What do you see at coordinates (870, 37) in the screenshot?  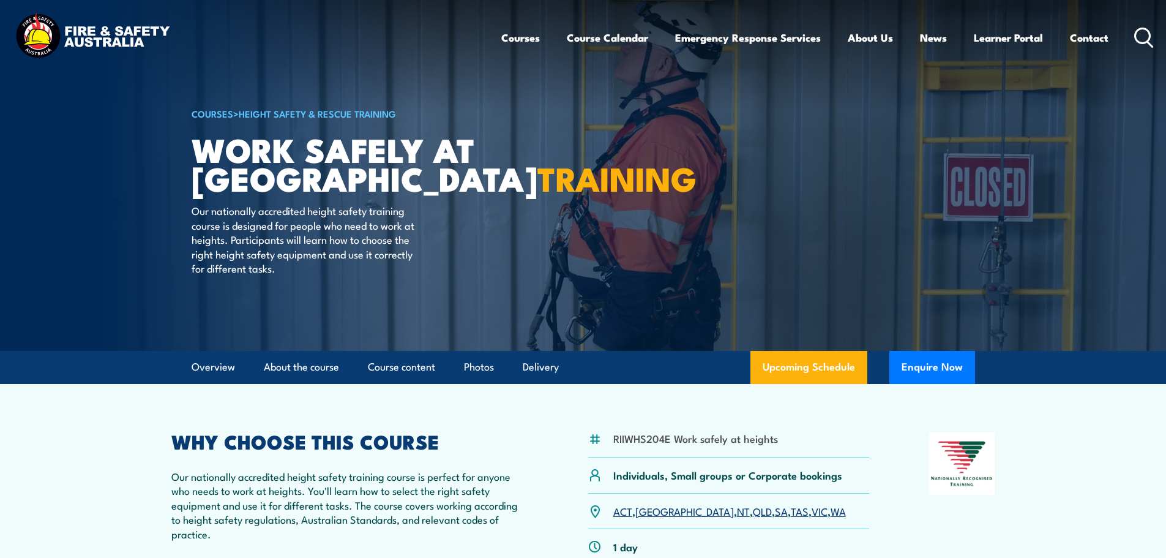 I see `a: About Us` at bounding box center [870, 37].